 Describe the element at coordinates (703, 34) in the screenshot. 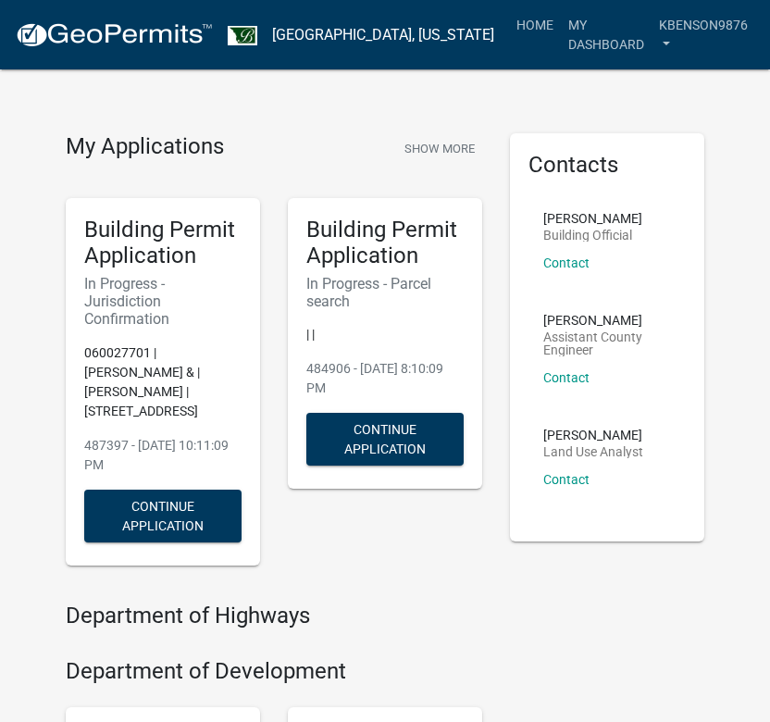

I see `a: Kbenson9876` at that location.